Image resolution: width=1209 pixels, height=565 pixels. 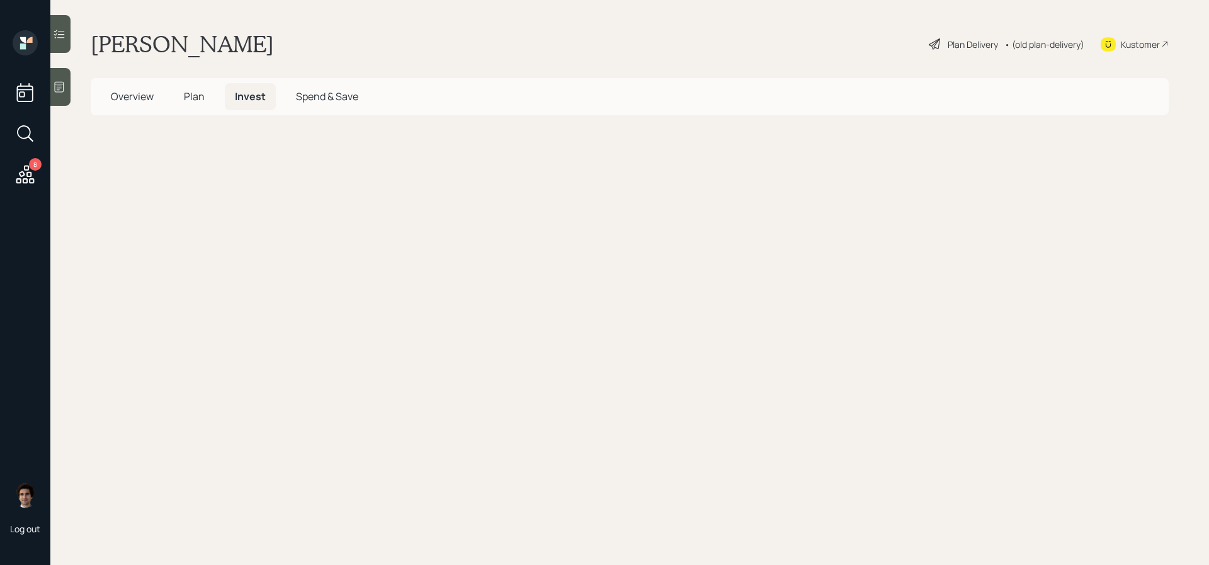 What do you see at coordinates (1140, 44) in the screenshot?
I see `div: Kustomer` at bounding box center [1140, 44].